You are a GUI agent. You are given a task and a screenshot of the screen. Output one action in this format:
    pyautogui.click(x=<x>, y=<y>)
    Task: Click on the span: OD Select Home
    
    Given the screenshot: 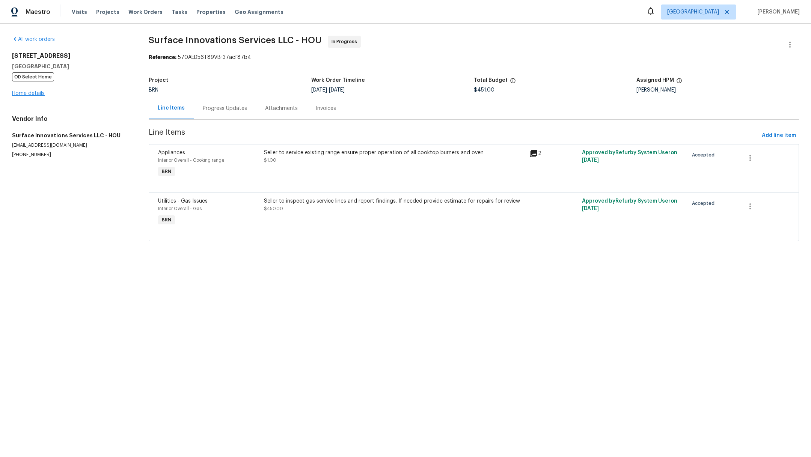 What is the action you would take?
    pyautogui.click(x=33, y=77)
    